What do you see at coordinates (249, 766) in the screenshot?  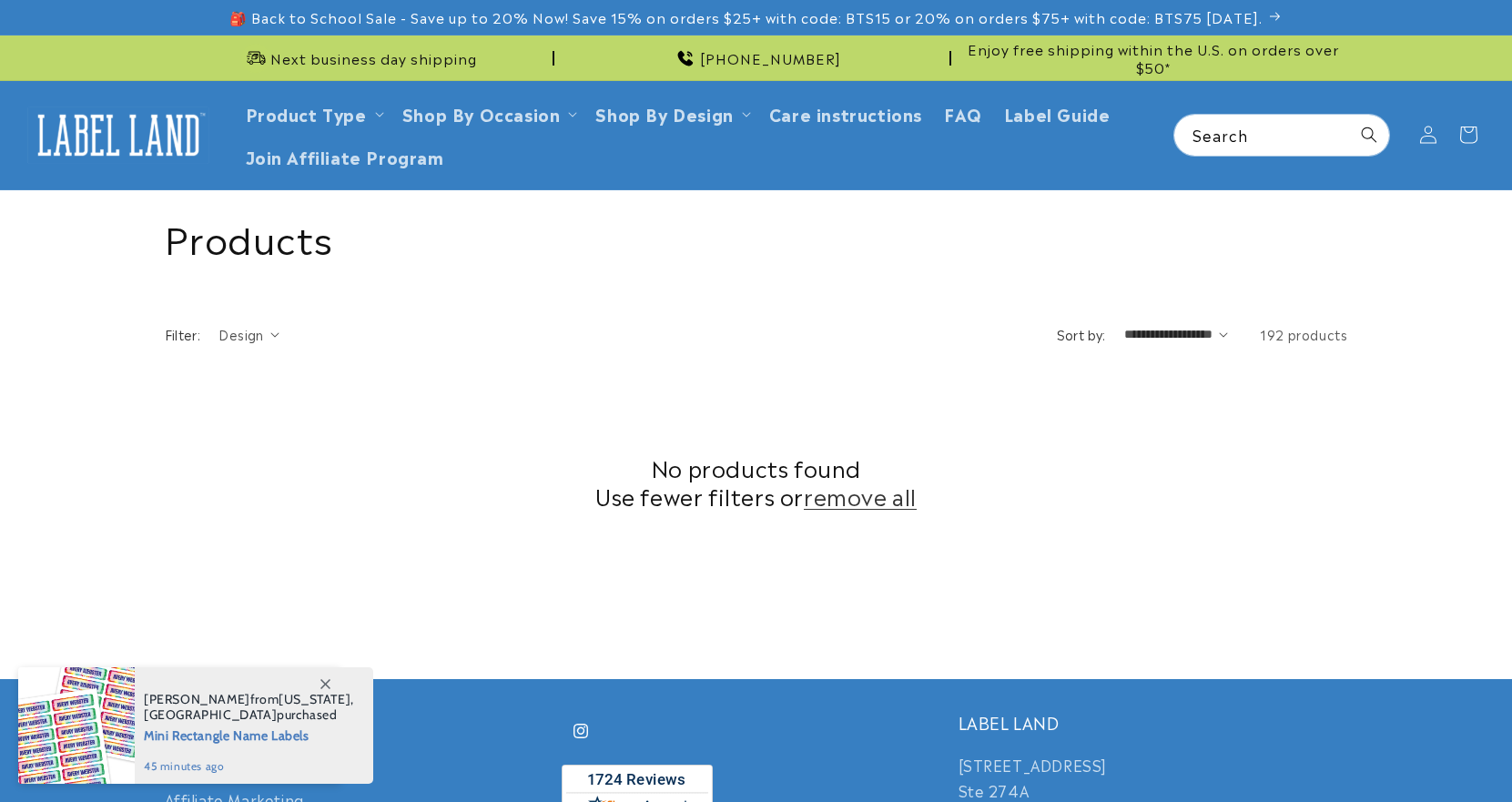 I see `span: 45 minutes ago` at bounding box center [249, 766].